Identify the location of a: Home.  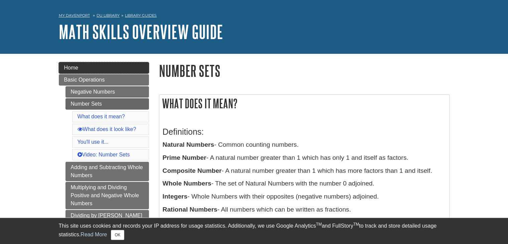
(104, 68).